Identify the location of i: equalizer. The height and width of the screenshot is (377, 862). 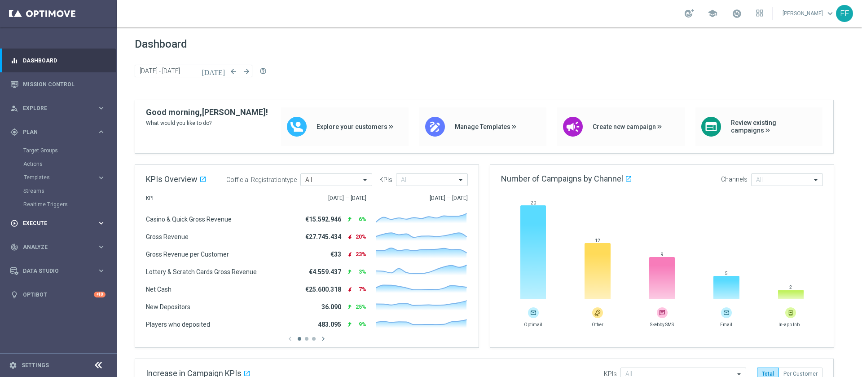
(14, 61).